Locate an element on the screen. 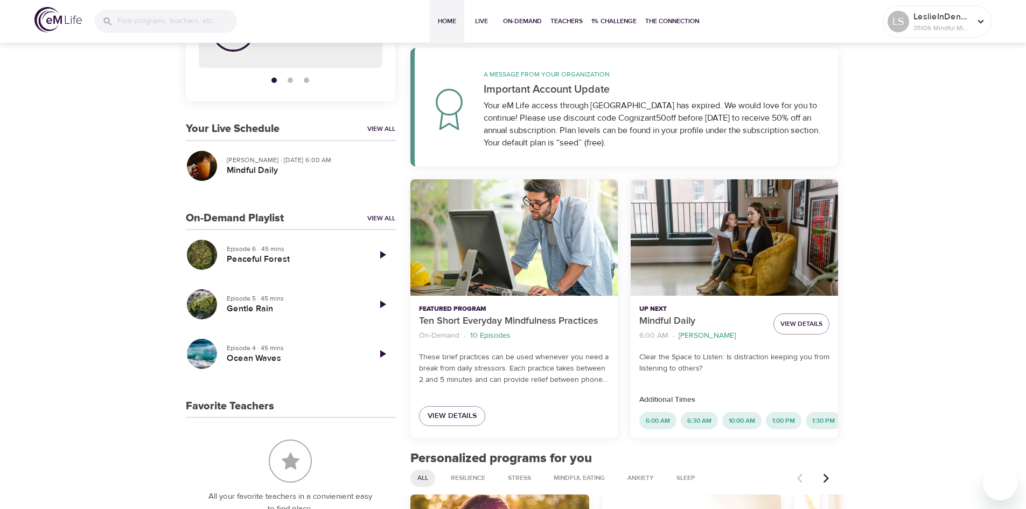  p: 35106 Mindful Minutes is located at coordinates (942, 28).